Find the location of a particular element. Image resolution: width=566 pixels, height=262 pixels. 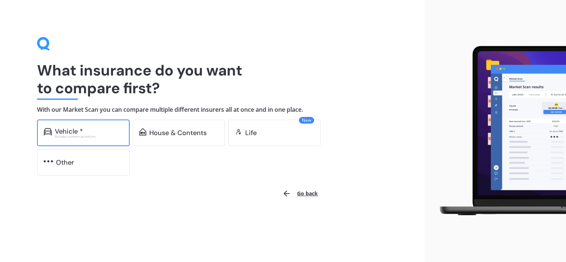

div: Vehicle * is located at coordinates (69, 131).